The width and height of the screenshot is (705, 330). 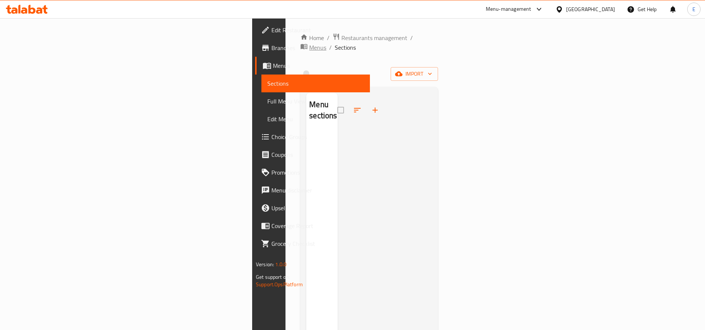 What do you see at coordinates (318, 172) in the screenshot?
I see `span: Promotions` at bounding box center [318, 172].